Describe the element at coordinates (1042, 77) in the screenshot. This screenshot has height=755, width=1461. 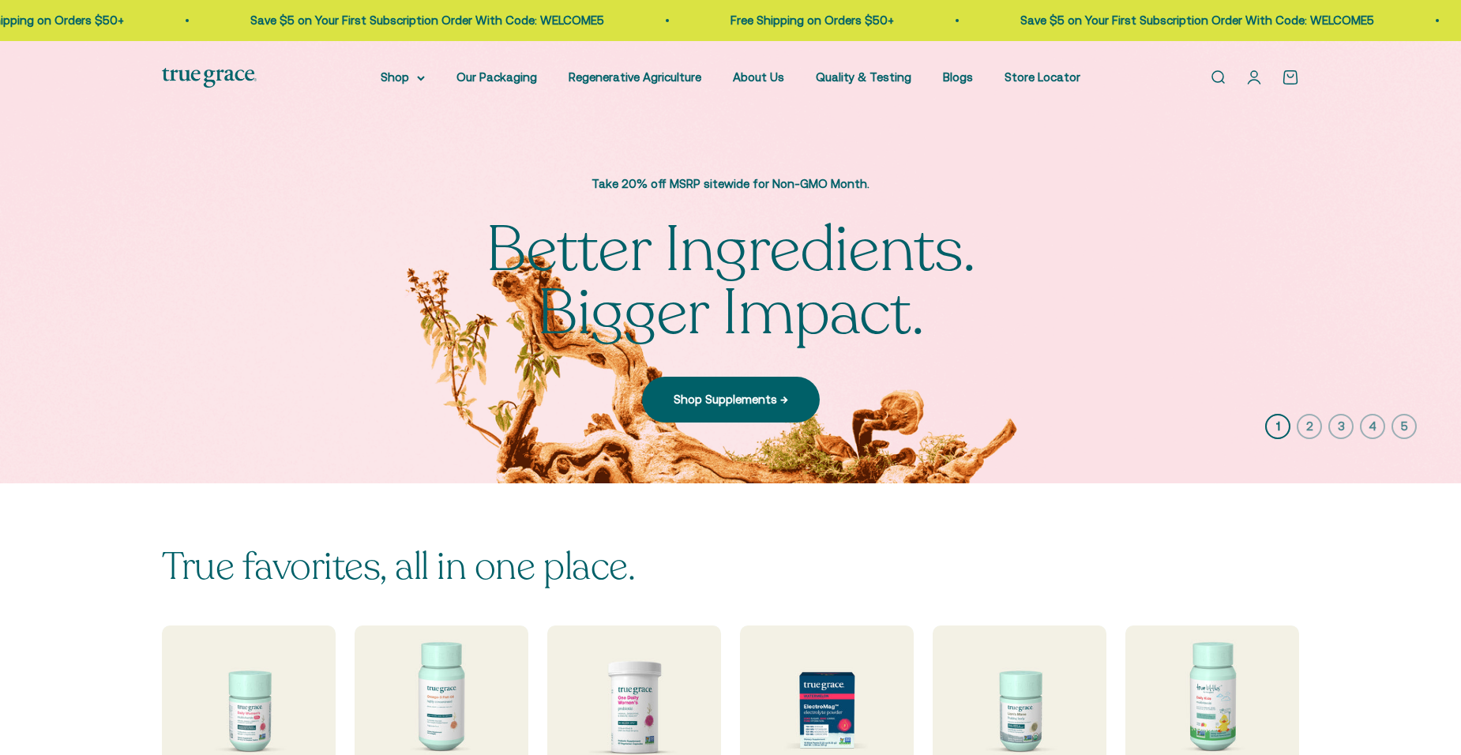
I see `a: Store Locator` at that location.